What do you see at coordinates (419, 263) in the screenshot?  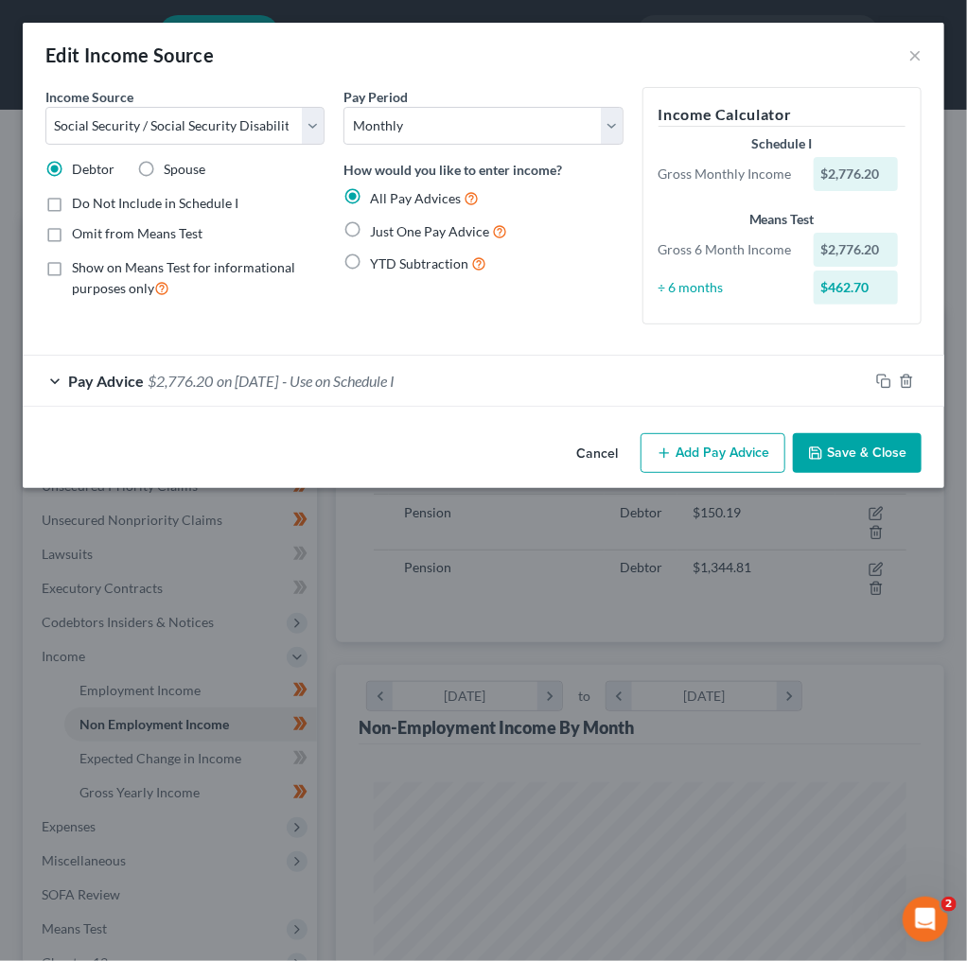 I see `span: YTD Subtraction` at bounding box center [419, 263].